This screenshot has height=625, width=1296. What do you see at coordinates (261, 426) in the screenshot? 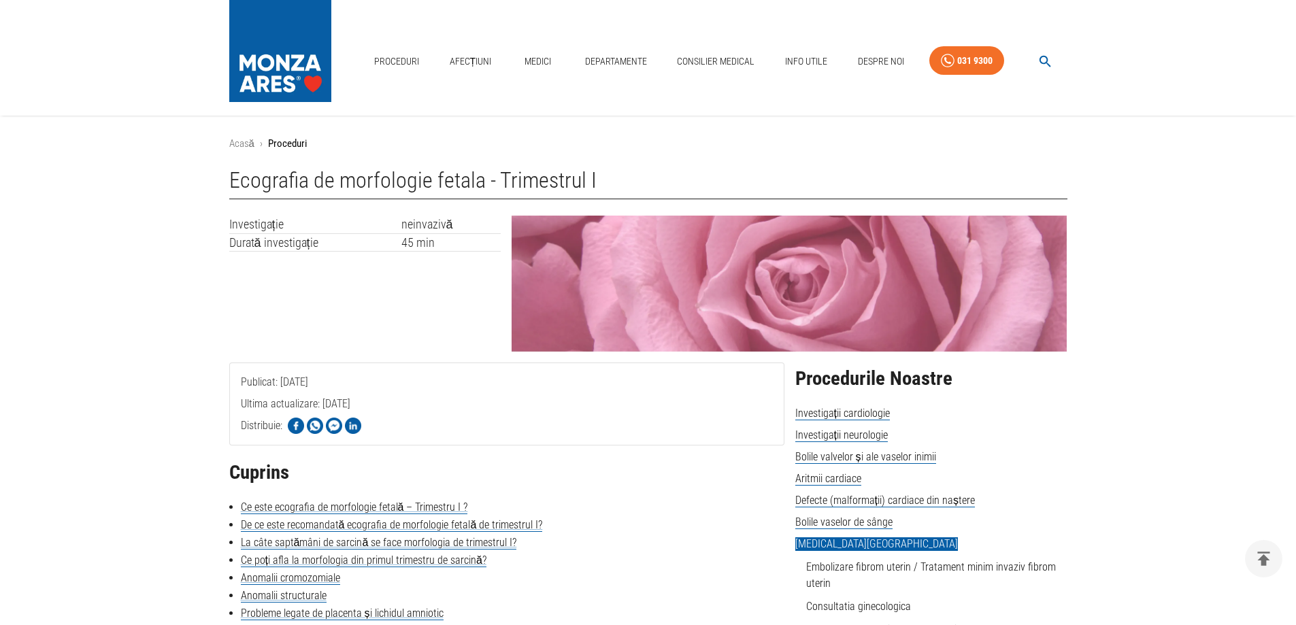
I see `p: Distribuie:` at bounding box center [261, 426].